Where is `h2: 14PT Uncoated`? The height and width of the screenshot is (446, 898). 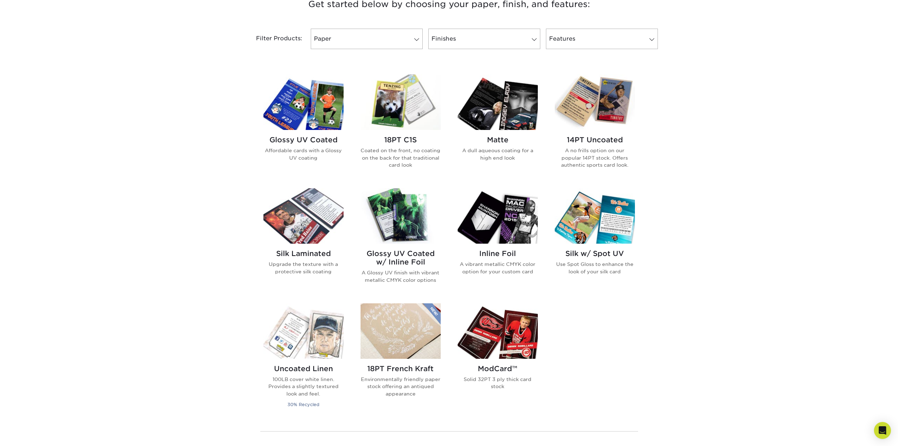 h2: 14PT Uncoated is located at coordinates (595, 140).